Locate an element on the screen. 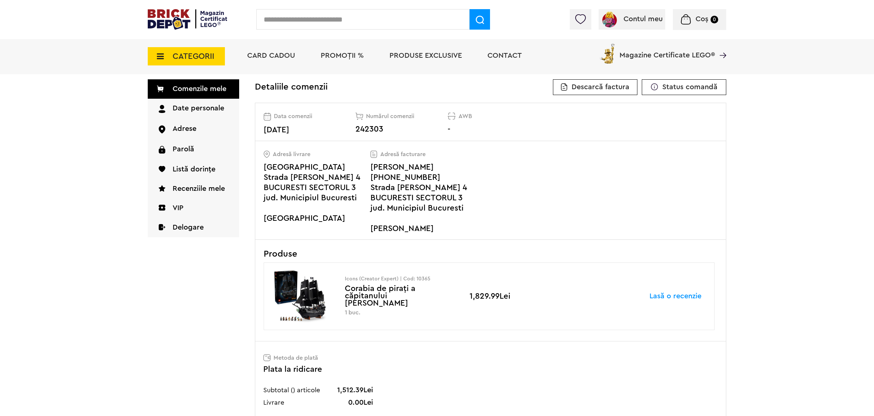 The image size is (874, 416). h2: Detaliile comenzii is located at coordinates (291, 87).